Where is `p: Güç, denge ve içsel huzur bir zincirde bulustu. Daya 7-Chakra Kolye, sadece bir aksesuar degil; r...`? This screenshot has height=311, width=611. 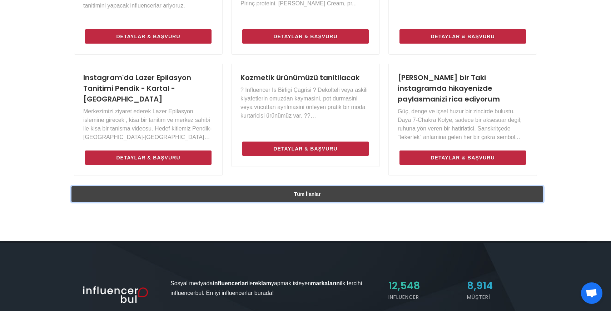
p: Güç, denge ve içsel huzur bir zincirde bulustu. Daya 7-Chakra Kolye, sadece bir aksesuar degil; r... is located at coordinates (463, 124).